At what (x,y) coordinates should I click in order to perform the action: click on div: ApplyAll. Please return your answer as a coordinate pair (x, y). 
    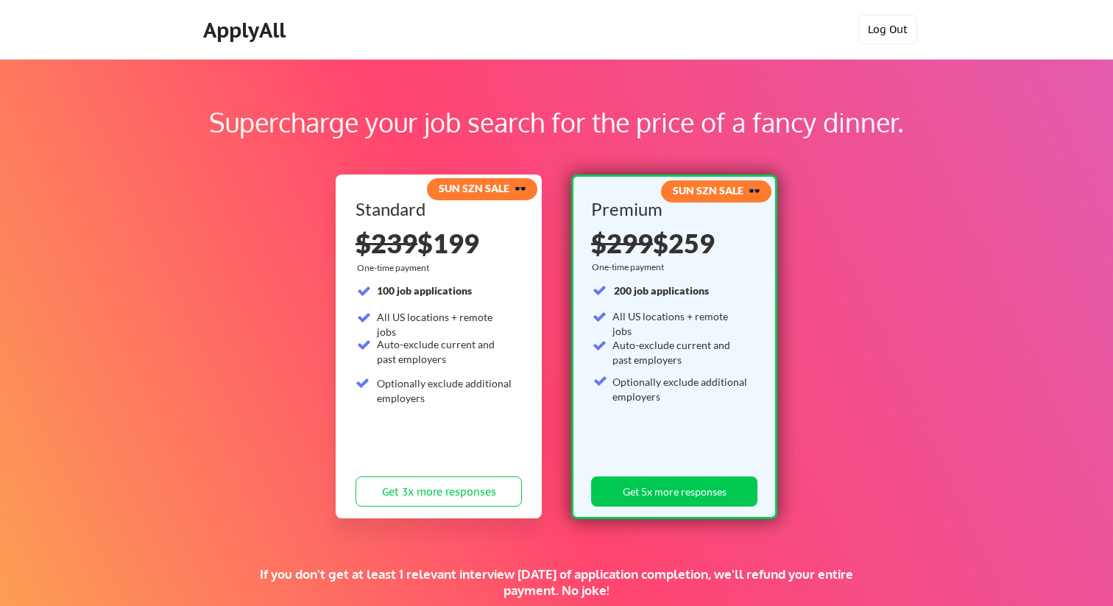
    Looking at the image, I should click on (247, 30).